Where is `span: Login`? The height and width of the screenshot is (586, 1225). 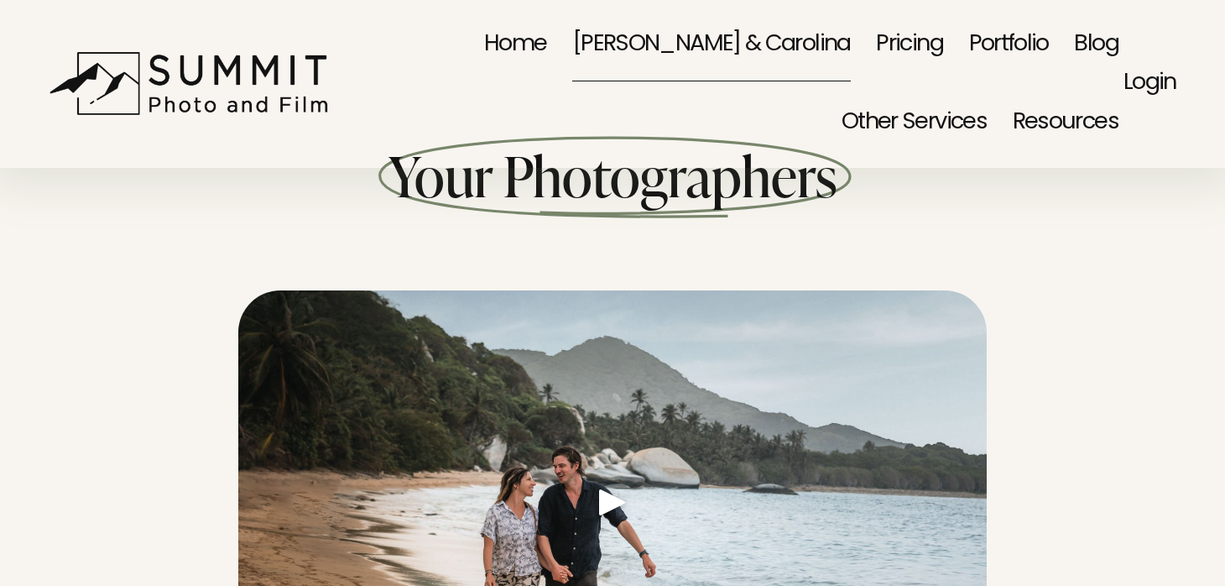 span: Login is located at coordinates (1150, 83).